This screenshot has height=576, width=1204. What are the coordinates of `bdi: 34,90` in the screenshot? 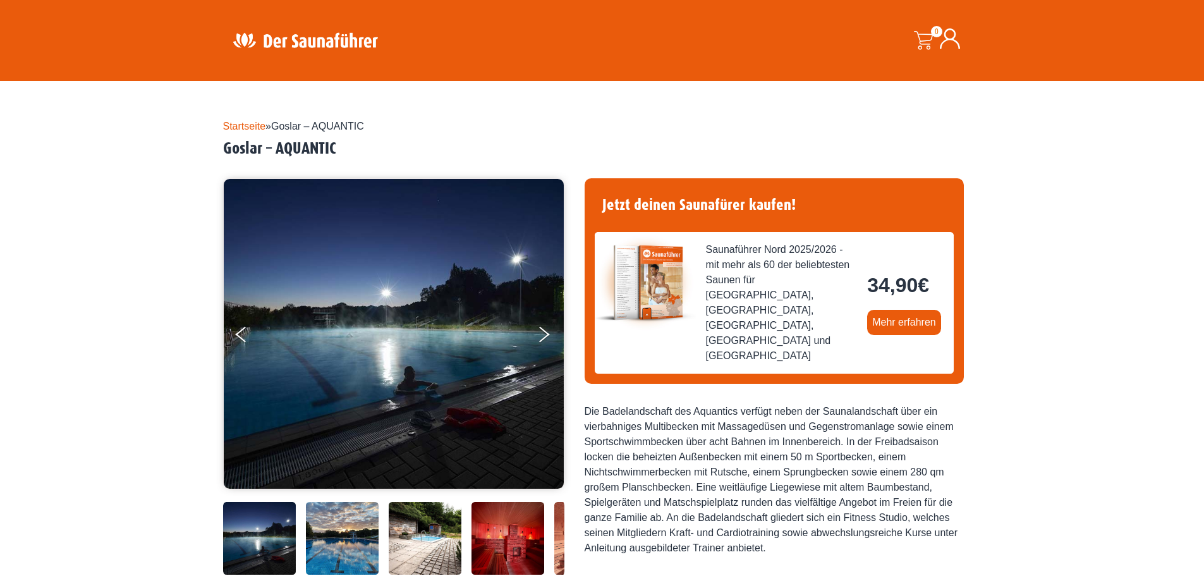 It's located at (898, 285).